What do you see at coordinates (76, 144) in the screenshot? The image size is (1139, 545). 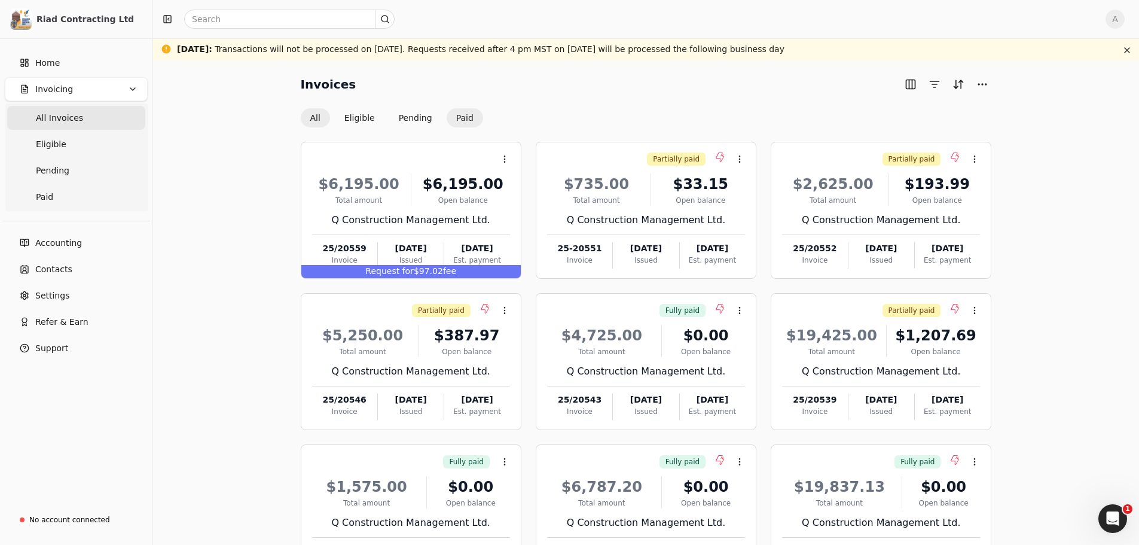 I see `a: Eligible` at bounding box center [76, 144].